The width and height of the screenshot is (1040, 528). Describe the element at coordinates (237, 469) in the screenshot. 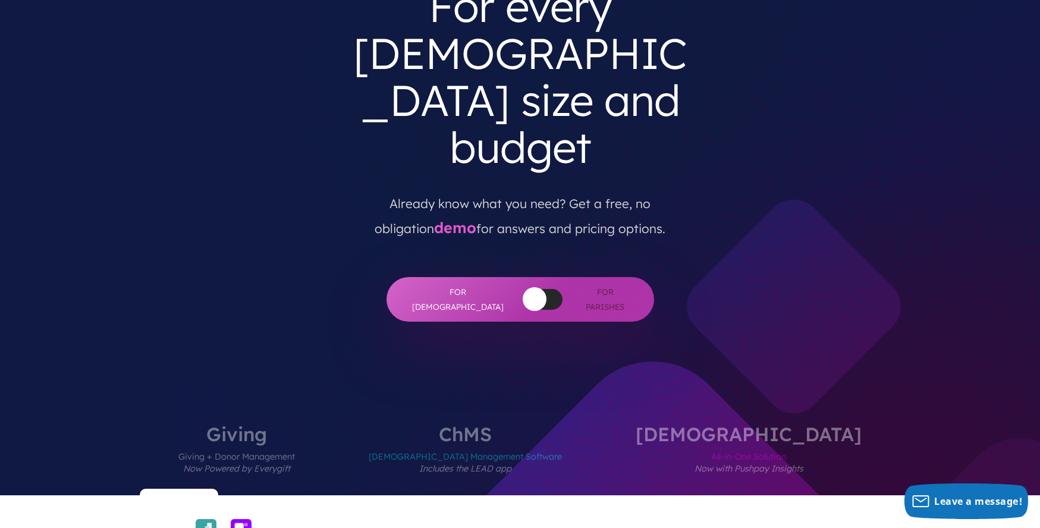

I see `span: Giving + Donor Management` at that location.